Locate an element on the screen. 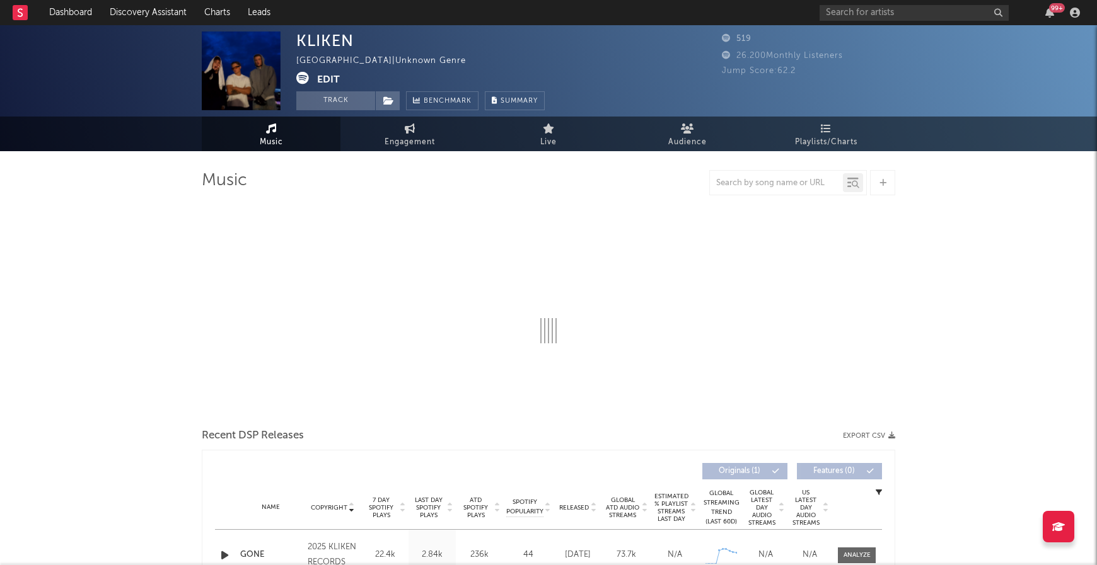 The image size is (1097, 565). div: 44 is located at coordinates (528, 555).